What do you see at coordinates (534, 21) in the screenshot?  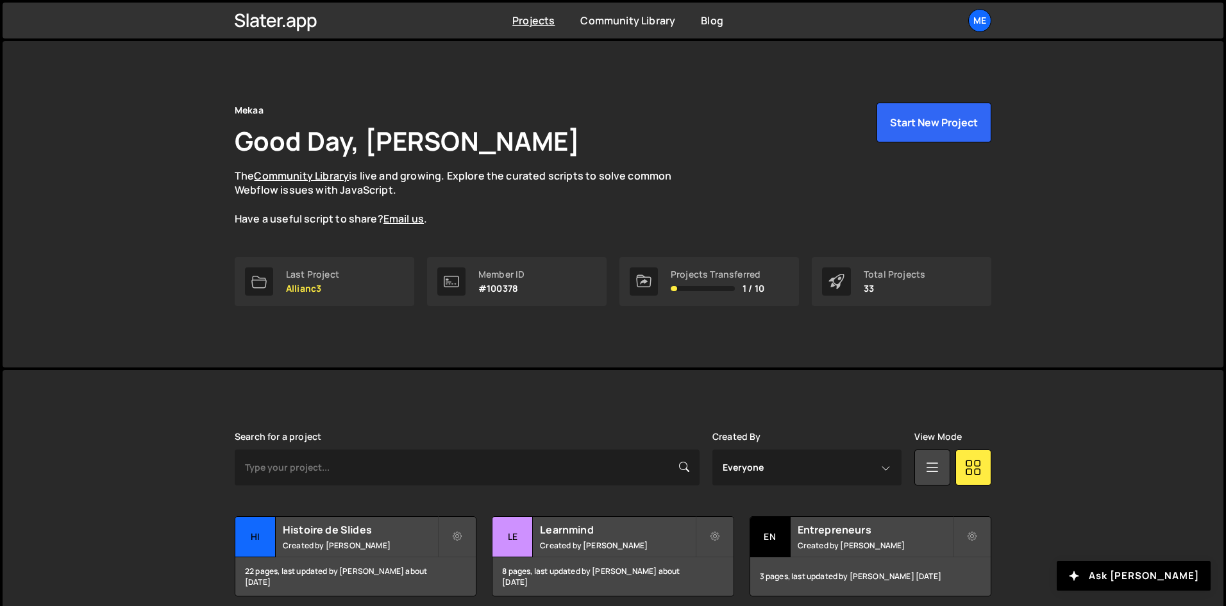 I see `a: Projects` at bounding box center [534, 21].